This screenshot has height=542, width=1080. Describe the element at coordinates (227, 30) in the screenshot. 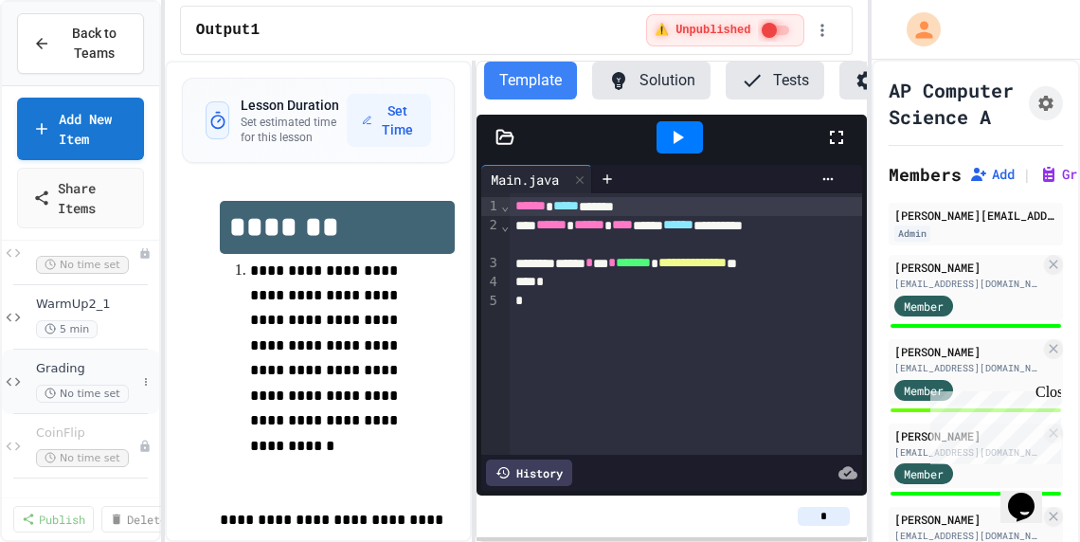

I see `span: Output1` at that location.